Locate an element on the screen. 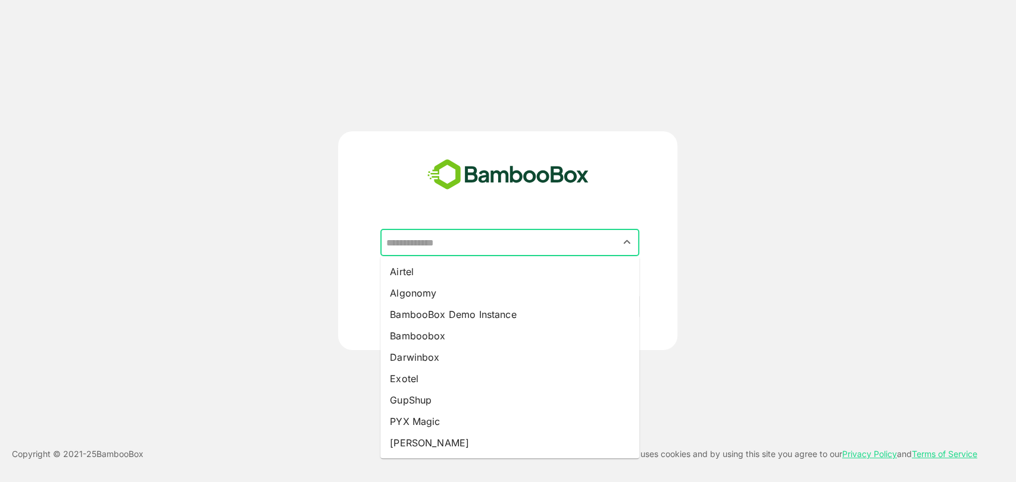 Image resolution: width=1016 pixels, height=482 pixels. li: BambooBox Demo Instance is located at coordinates (509, 315).